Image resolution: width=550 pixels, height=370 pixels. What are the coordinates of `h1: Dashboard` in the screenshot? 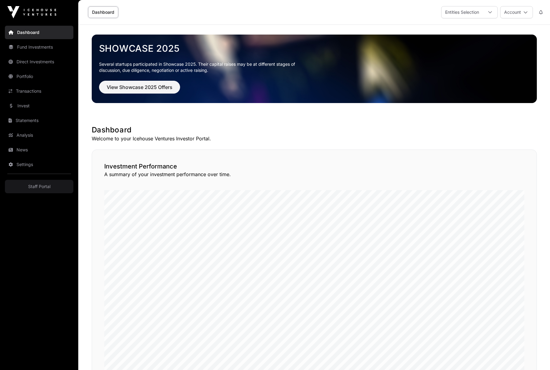 It's located at (314, 130).